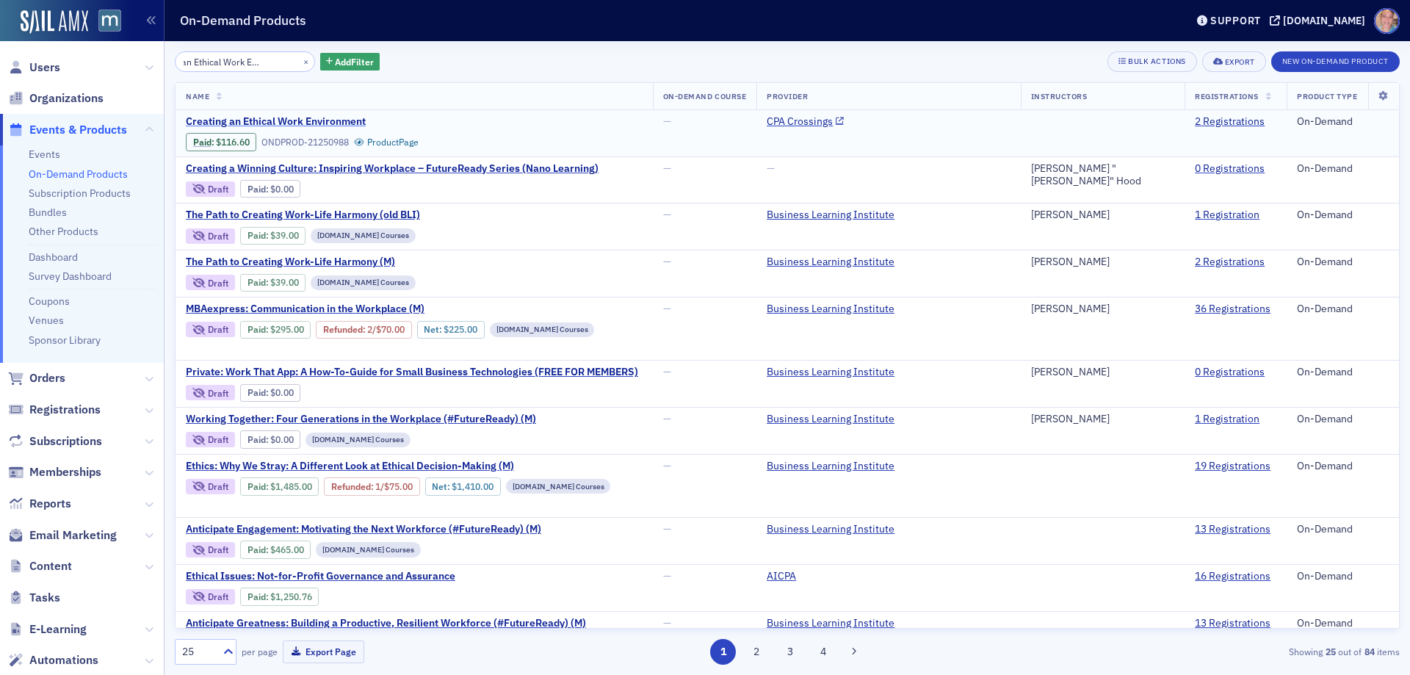 The width and height of the screenshot is (1410, 675). I want to click on a: Automations, so click(53, 660).